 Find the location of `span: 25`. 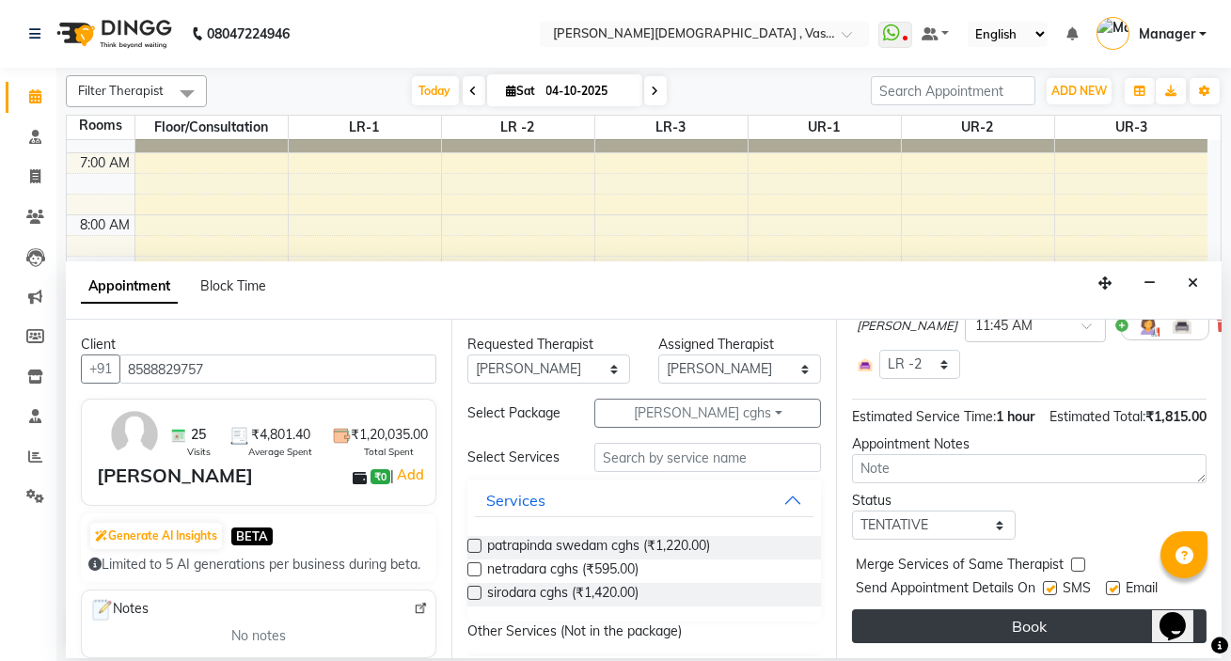

span: 25 is located at coordinates (198, 435).